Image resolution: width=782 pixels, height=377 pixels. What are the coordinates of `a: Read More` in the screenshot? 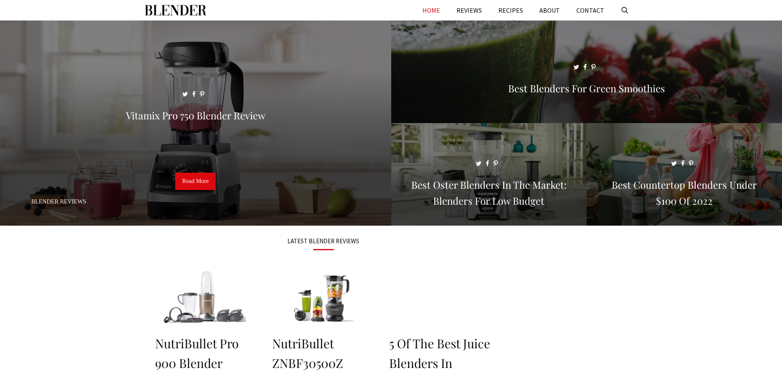 It's located at (195, 181).